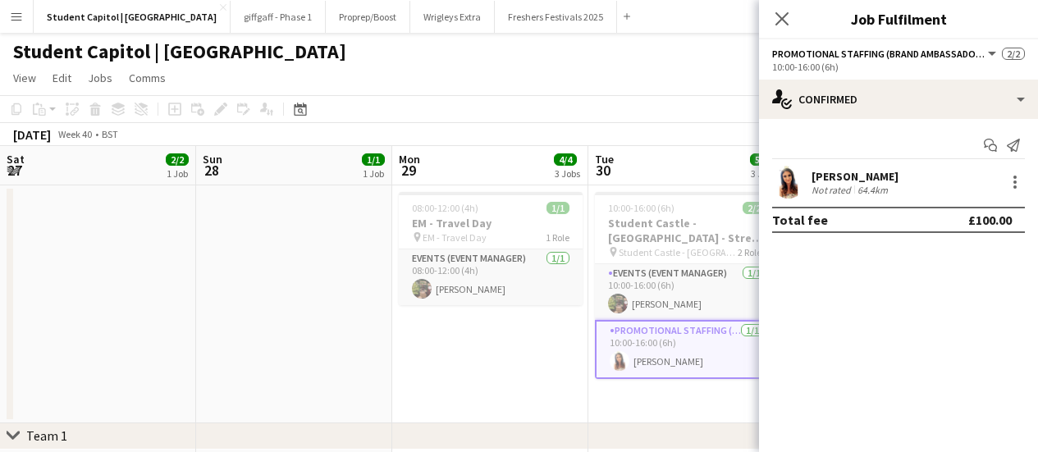 The height and width of the screenshot is (452, 1038). I want to click on button: Wrigleys Extra, so click(452, 16).